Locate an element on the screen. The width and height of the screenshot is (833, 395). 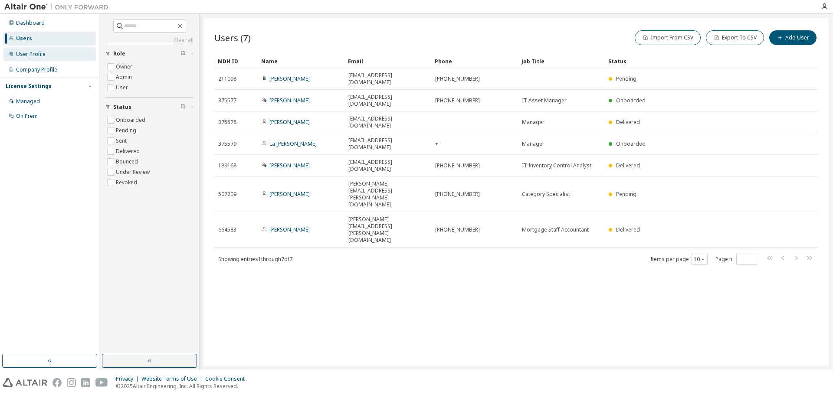
label: Under Review is located at coordinates (134, 172).